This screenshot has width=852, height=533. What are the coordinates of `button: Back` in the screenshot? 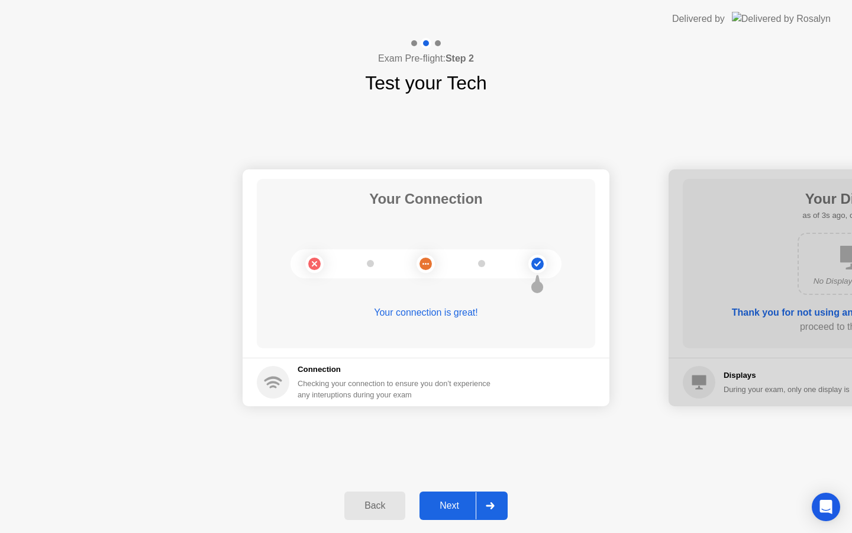 It's located at (375, 505).